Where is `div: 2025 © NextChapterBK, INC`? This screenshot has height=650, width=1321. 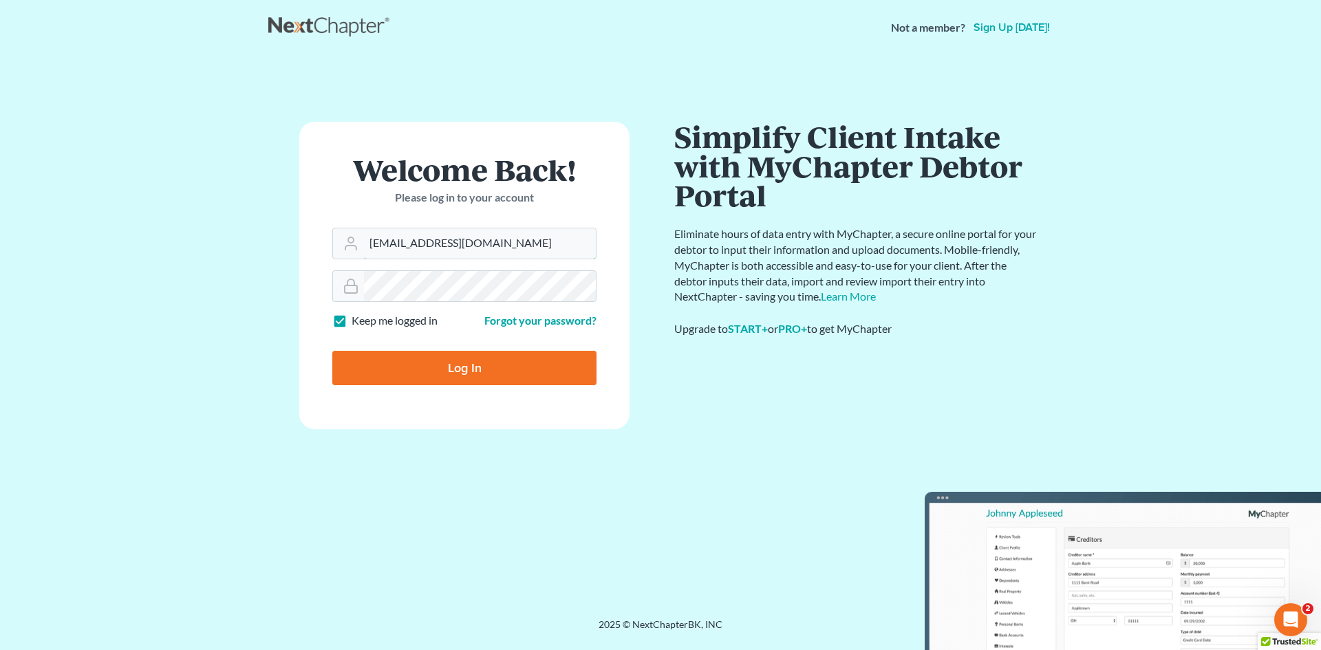
div: 2025 © NextChapterBK, INC is located at coordinates (660, 630).